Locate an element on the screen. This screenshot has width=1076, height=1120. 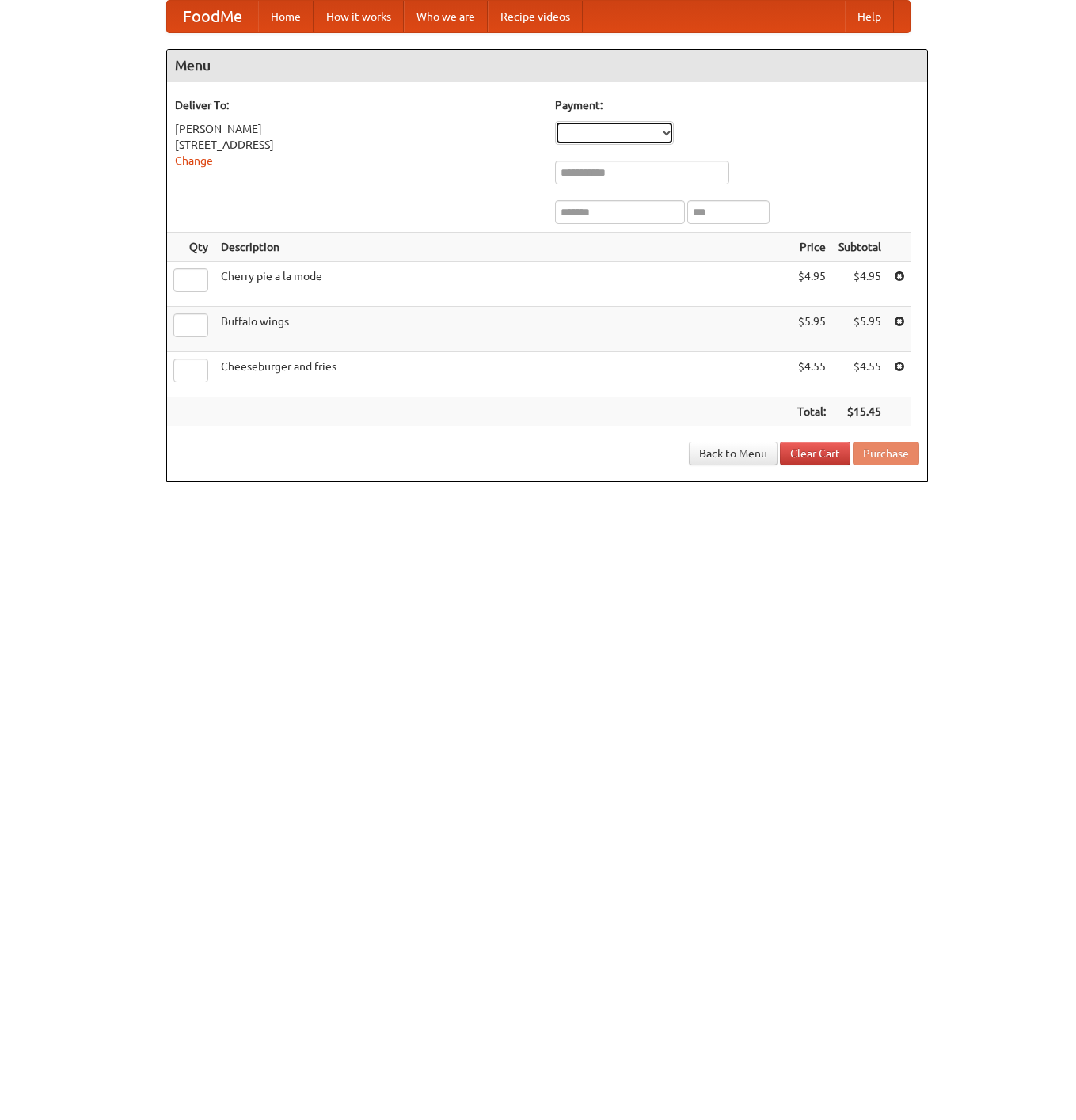
button: Purchase is located at coordinates (886, 454).